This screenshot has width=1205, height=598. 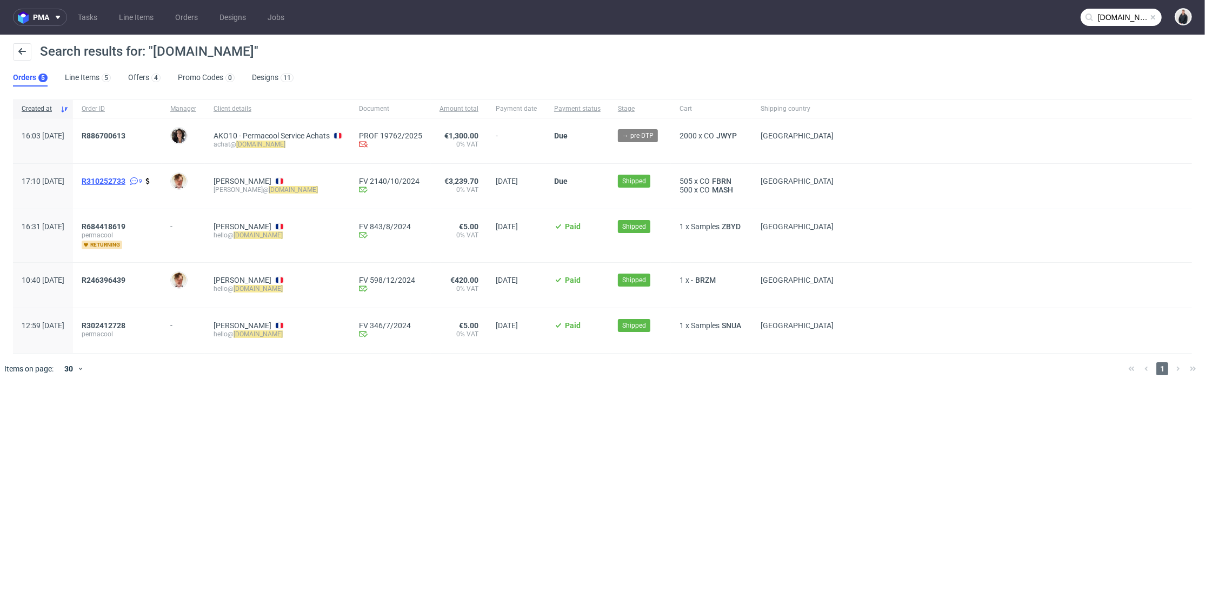 What do you see at coordinates (136, 17) in the screenshot?
I see `a: Line Items` at bounding box center [136, 17].